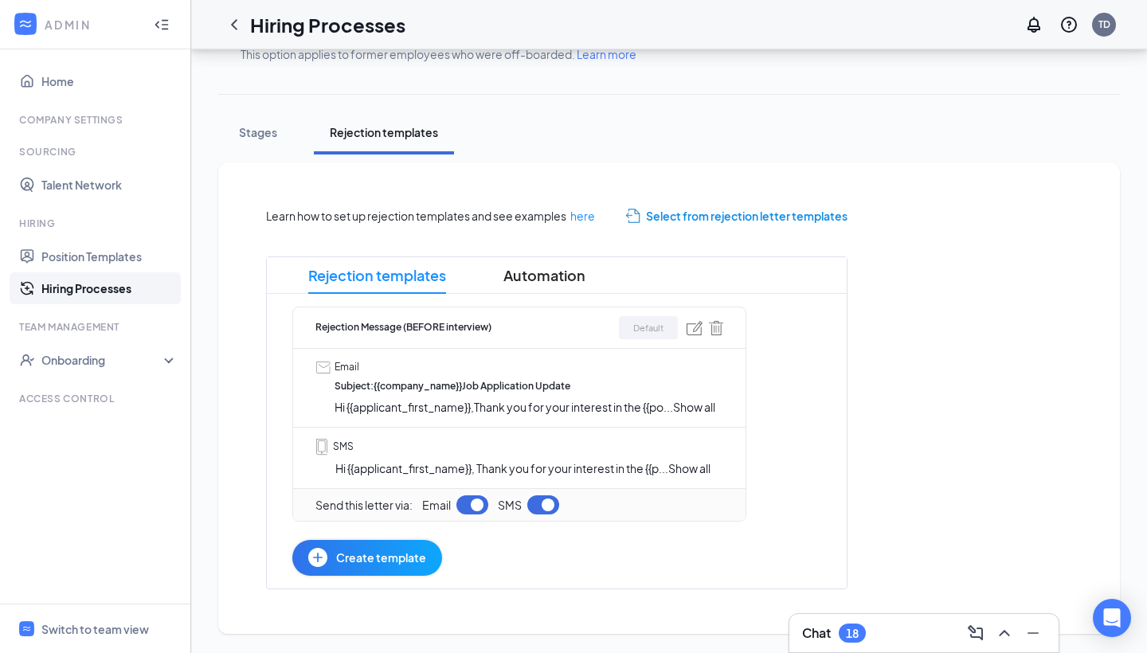 The height and width of the screenshot is (653, 1147). I want to click on a: Hiring Processes, so click(109, 288).